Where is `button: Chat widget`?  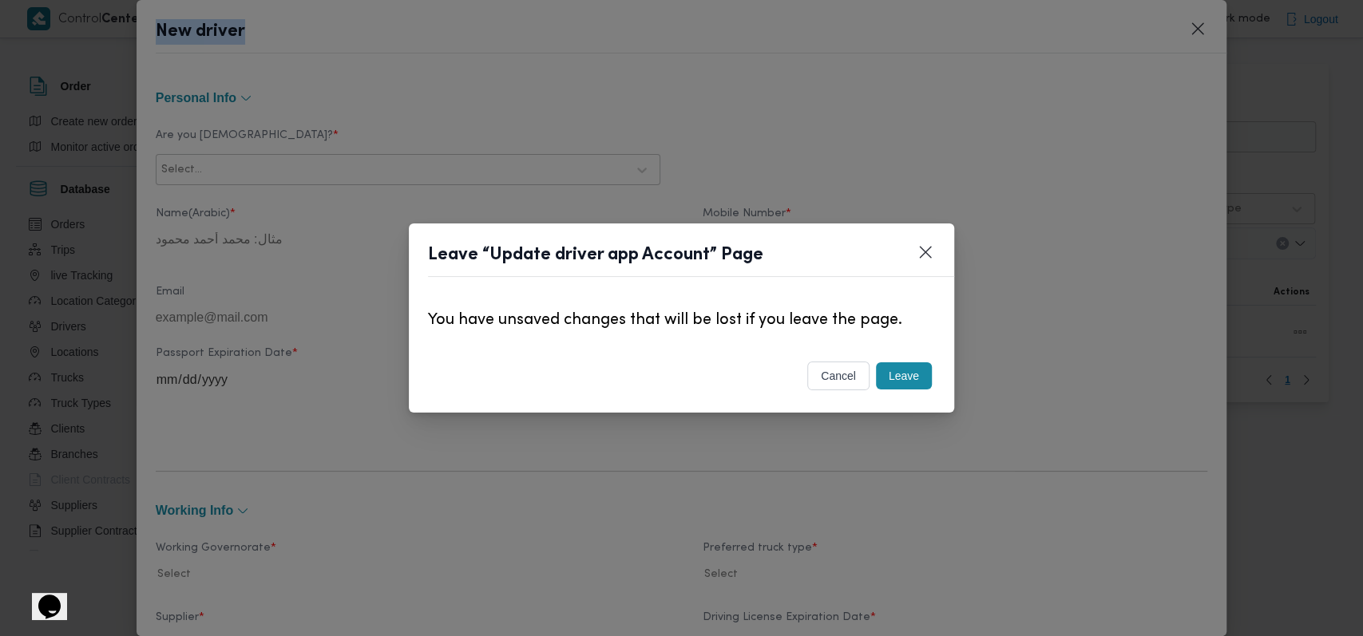 button: Chat widget is located at coordinates (34, 34).